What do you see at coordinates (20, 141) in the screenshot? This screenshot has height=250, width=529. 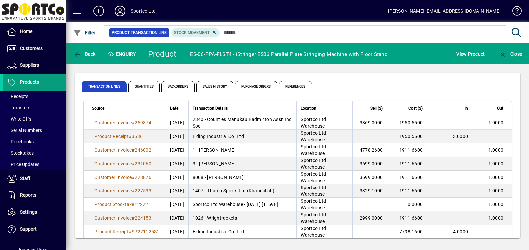 I see `span: Pricebooks` at bounding box center [20, 141].